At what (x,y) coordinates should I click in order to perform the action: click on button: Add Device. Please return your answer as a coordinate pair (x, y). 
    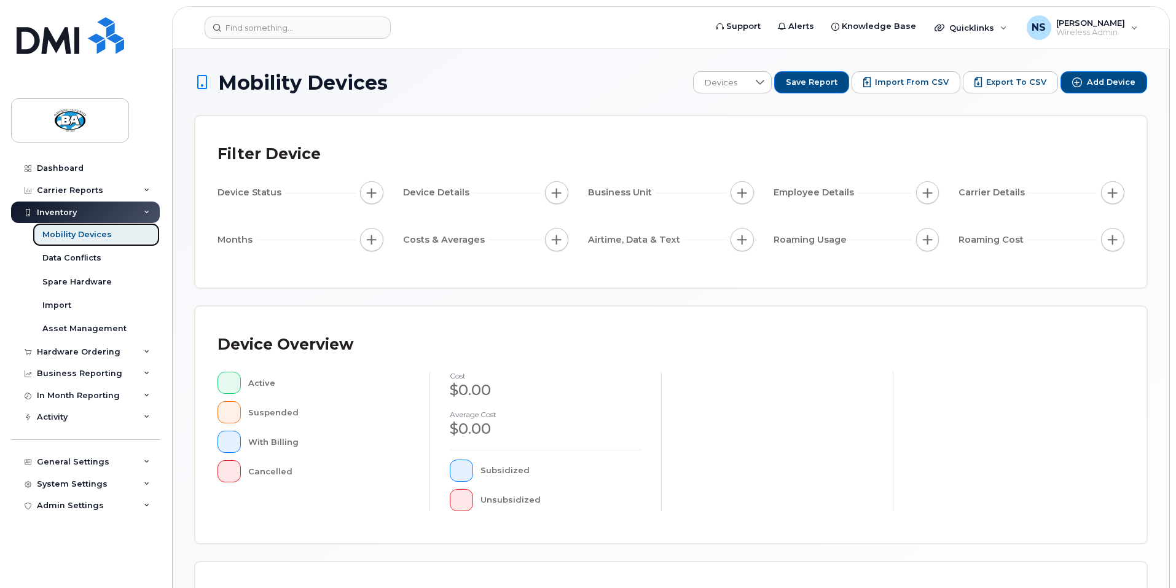
    Looking at the image, I should click on (1103, 82).